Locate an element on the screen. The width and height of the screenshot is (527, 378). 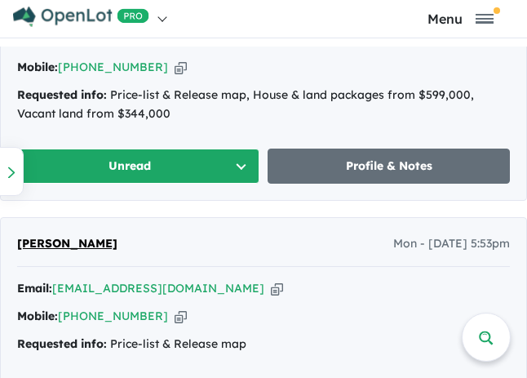
img: Openlot PRO Logo White is located at coordinates (81, 16).